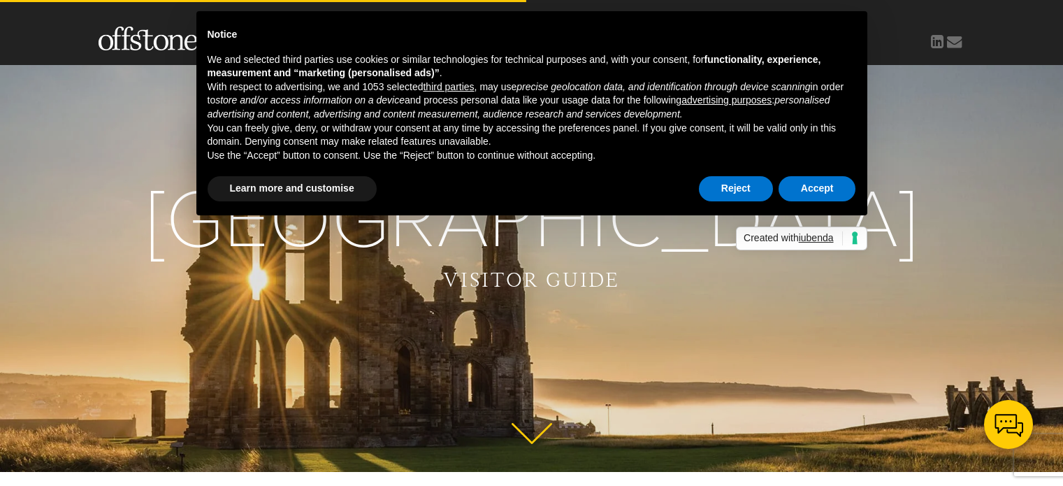  Describe the element at coordinates (726, 101) in the screenshot. I see `button: advertising purposes` at that location.